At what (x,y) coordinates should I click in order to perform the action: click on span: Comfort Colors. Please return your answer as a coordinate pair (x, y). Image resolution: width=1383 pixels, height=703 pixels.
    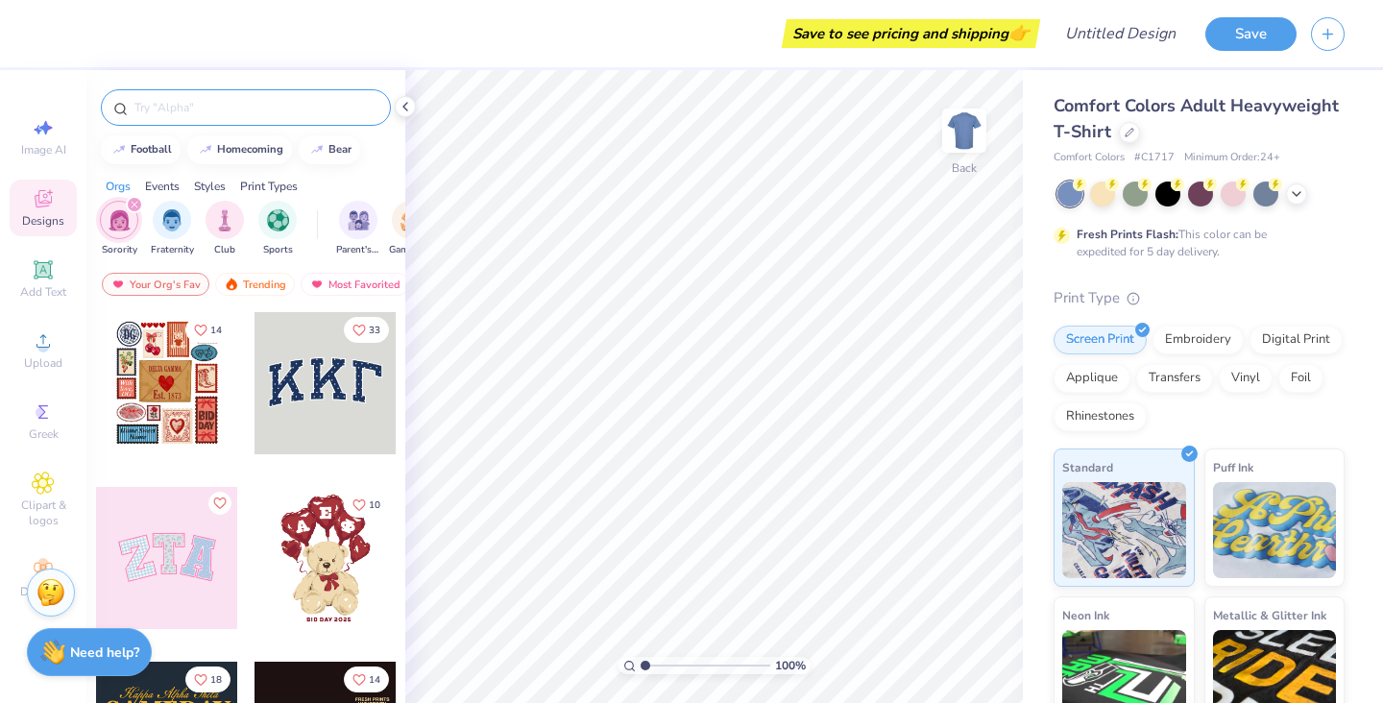
    Looking at the image, I should click on (1089, 158).